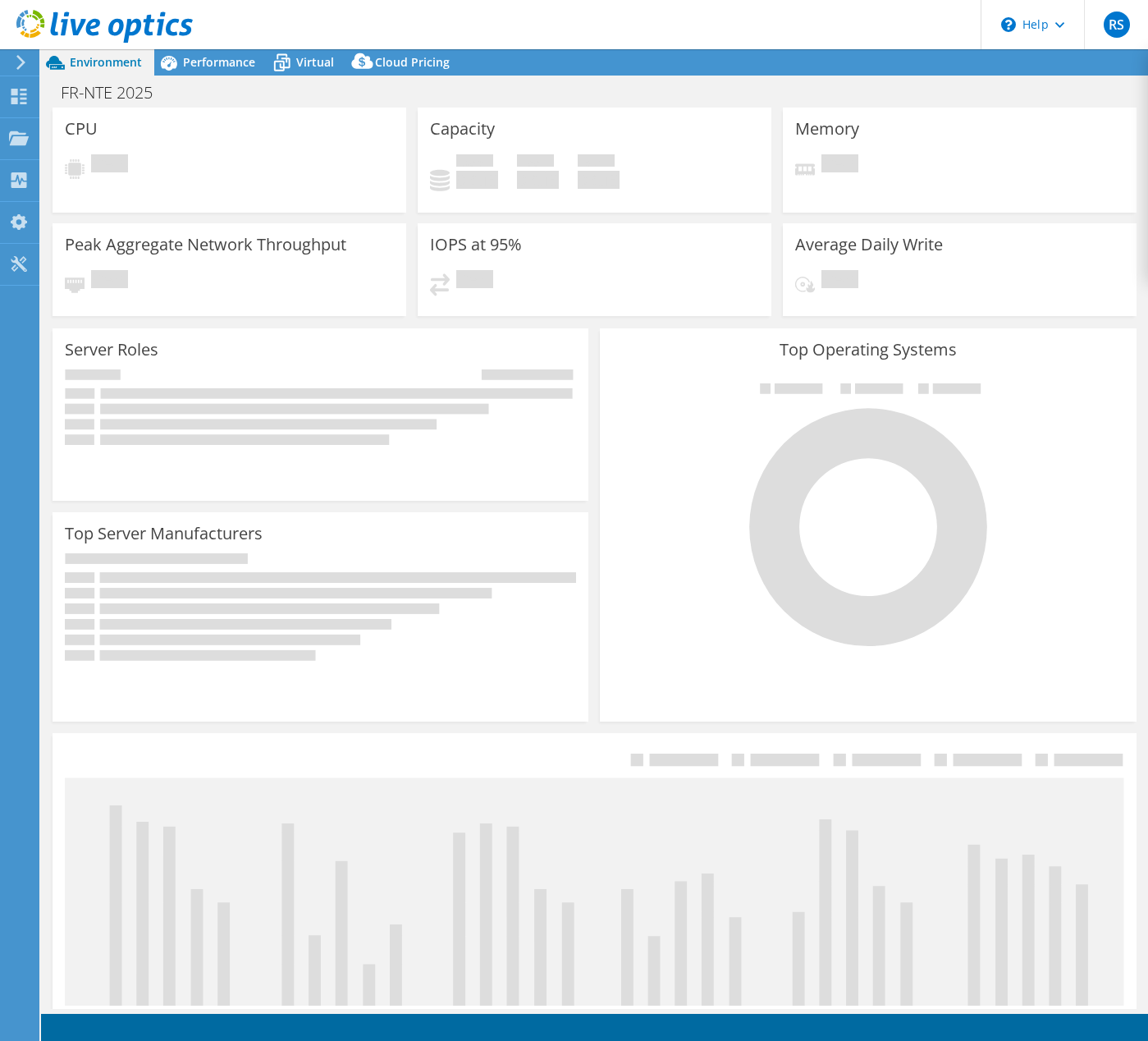 Image resolution: width=1148 pixels, height=1041 pixels. What do you see at coordinates (475, 162) in the screenshot?
I see `span: Used` at bounding box center [475, 162].